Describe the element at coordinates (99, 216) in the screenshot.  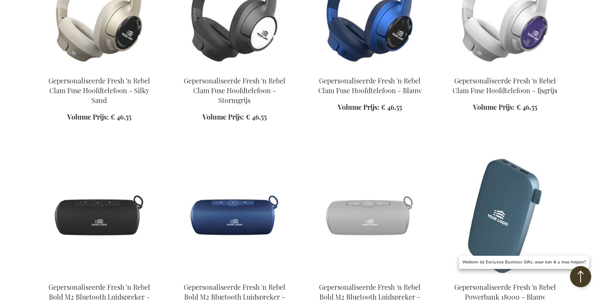
I see `img: Gepersonaliseerde Fresh 'n Rebel Bold M2 Bluetooth Luidspreker - Stormgrijs` at that location.